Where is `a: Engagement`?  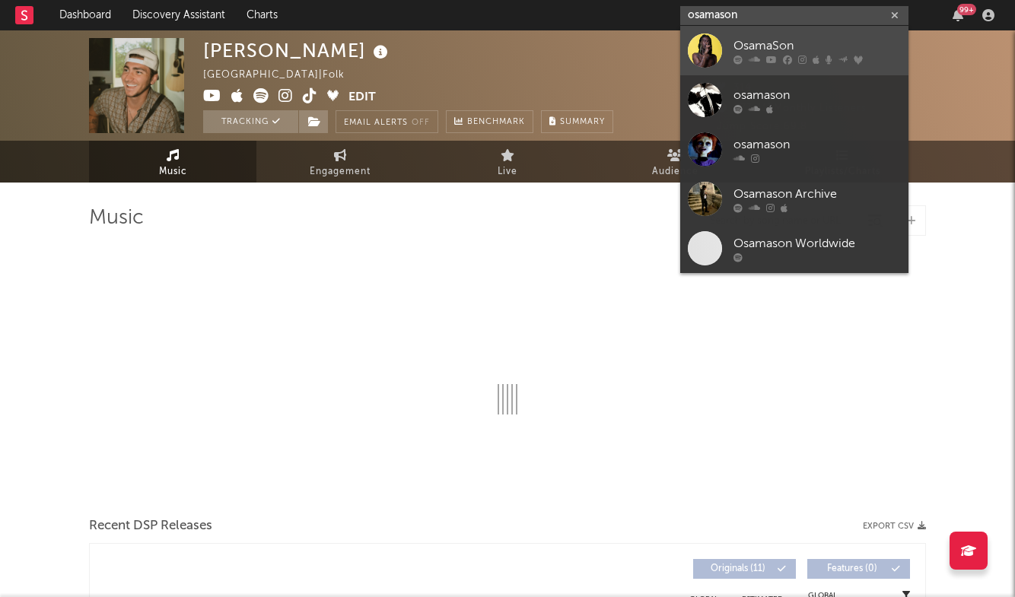
a: Engagement is located at coordinates (340, 161).